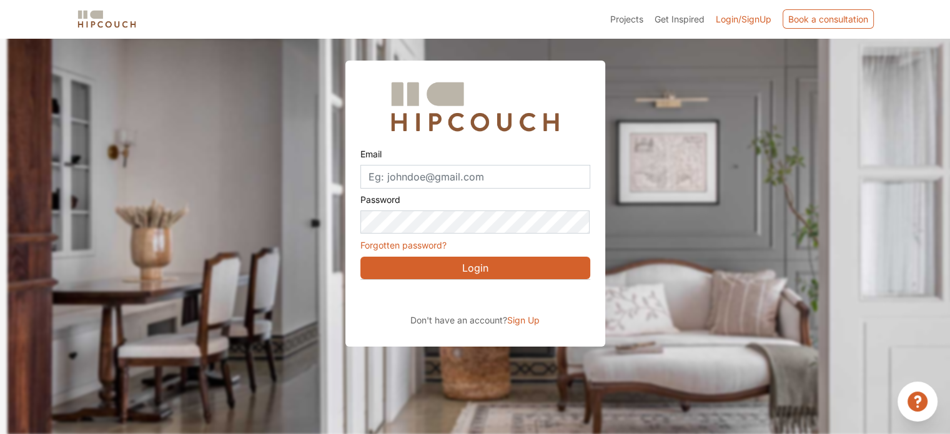 Image resolution: width=950 pixels, height=434 pixels. What do you see at coordinates (476, 177) in the screenshot?
I see `input: Eg: johndoe@gmail.com` at bounding box center [476, 177].